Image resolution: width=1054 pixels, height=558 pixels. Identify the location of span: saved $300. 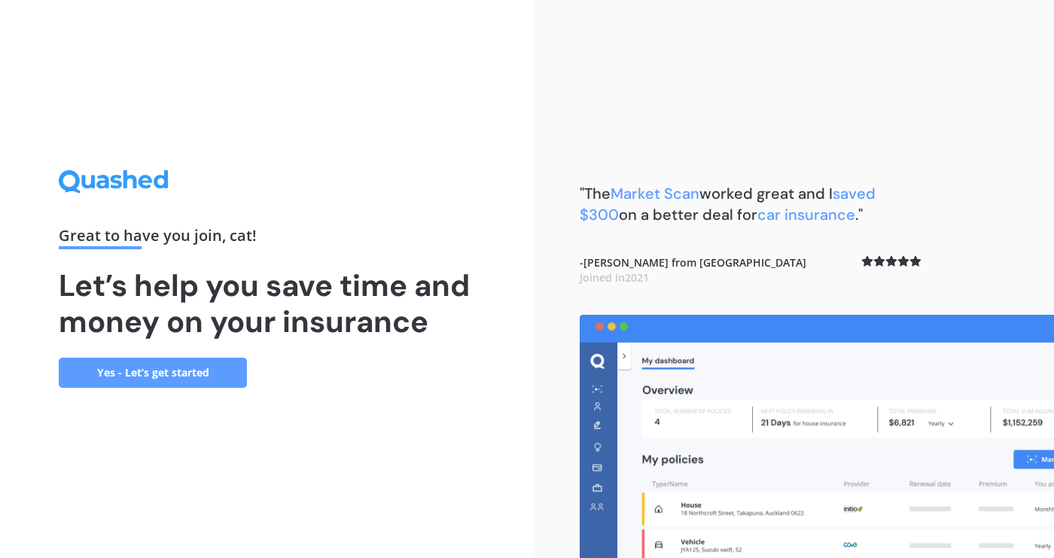
(727, 204).